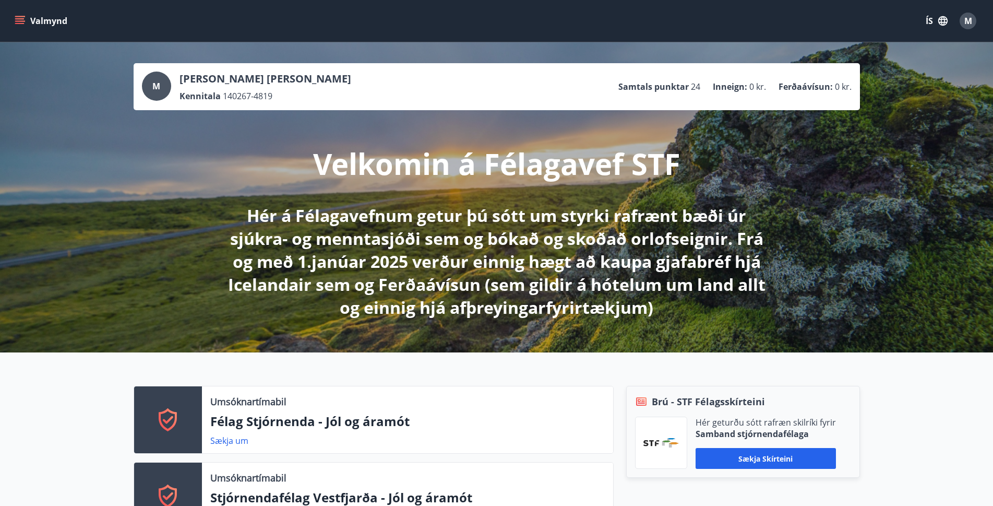 The height and width of the screenshot is (506, 993). I want to click on span: Brú - STF Félagsskírteini, so click(708, 401).